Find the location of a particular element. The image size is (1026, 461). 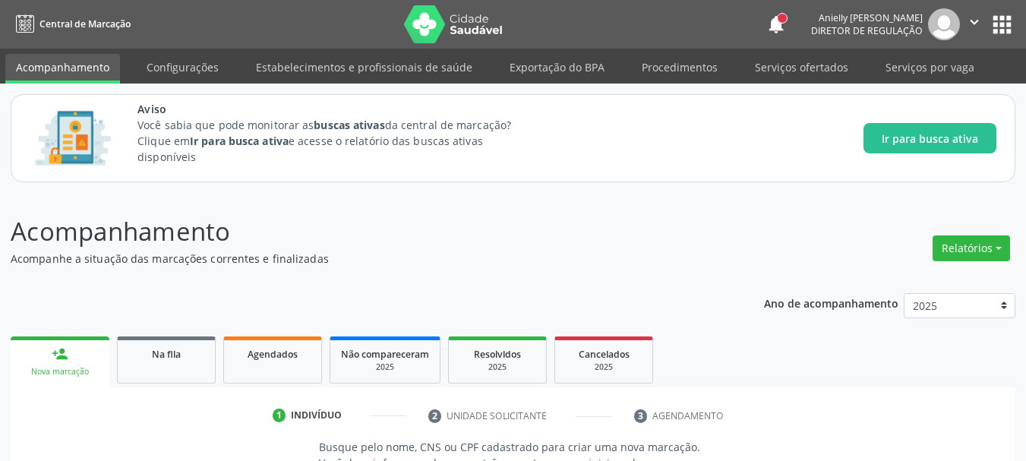

span: Cancelados is located at coordinates (604, 354).